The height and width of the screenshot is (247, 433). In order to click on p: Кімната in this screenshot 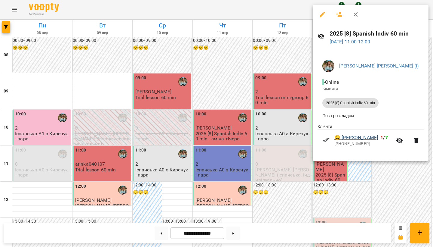, I will do `click(371, 88)`.